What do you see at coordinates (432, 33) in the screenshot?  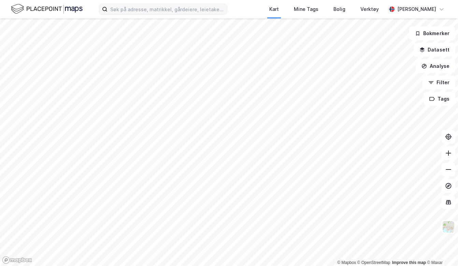 I see `button: Bokmerker` at bounding box center [432, 33].